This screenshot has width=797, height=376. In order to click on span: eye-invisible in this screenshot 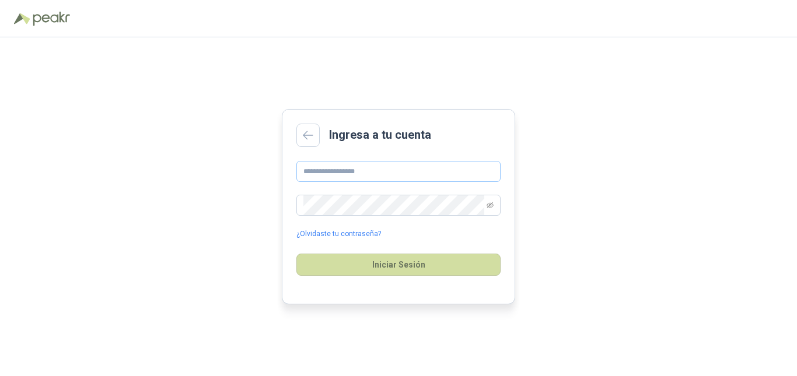, I will do `click(490, 205)`.